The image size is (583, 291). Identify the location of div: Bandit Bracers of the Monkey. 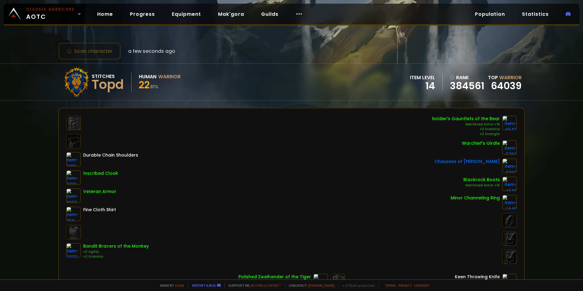
(116, 246).